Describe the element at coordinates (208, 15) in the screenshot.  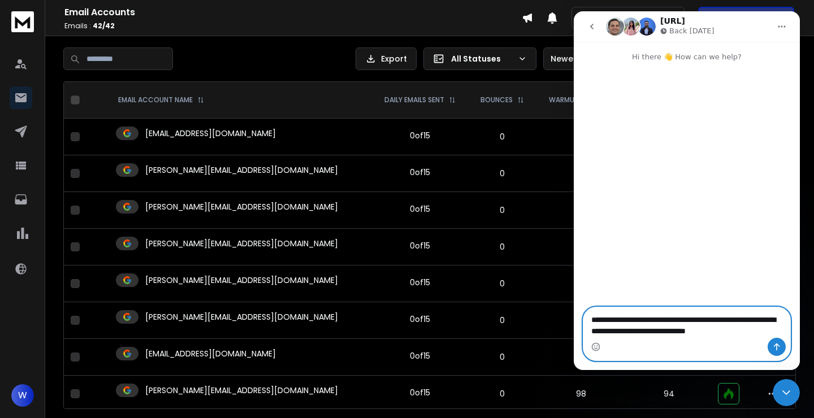
I see `button: Home` at that location.